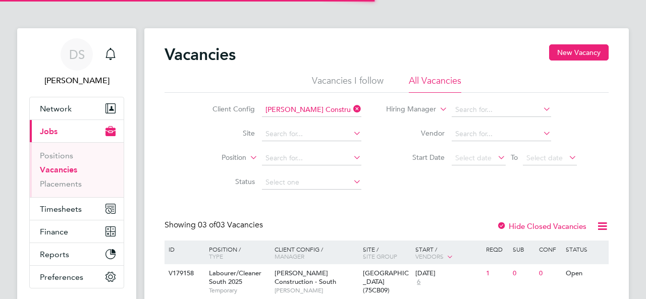 The height and width of the screenshot is (299, 646). Describe the element at coordinates (542, 226) in the screenshot. I see `label: Hide Closed Vacancies` at that location.